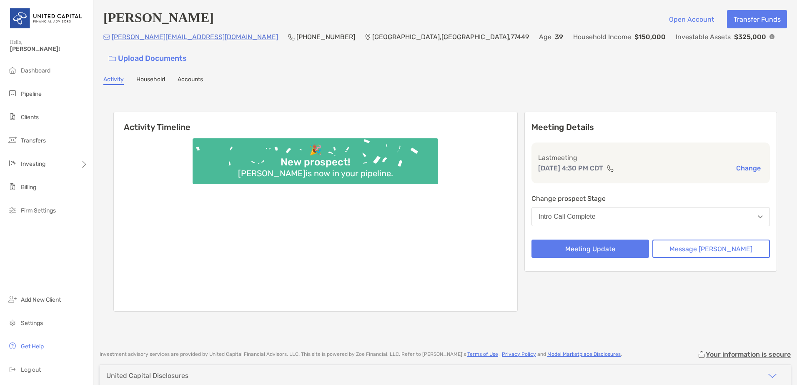  What do you see at coordinates (368, 37) in the screenshot?
I see `img: Location Icon` at bounding box center [368, 37].